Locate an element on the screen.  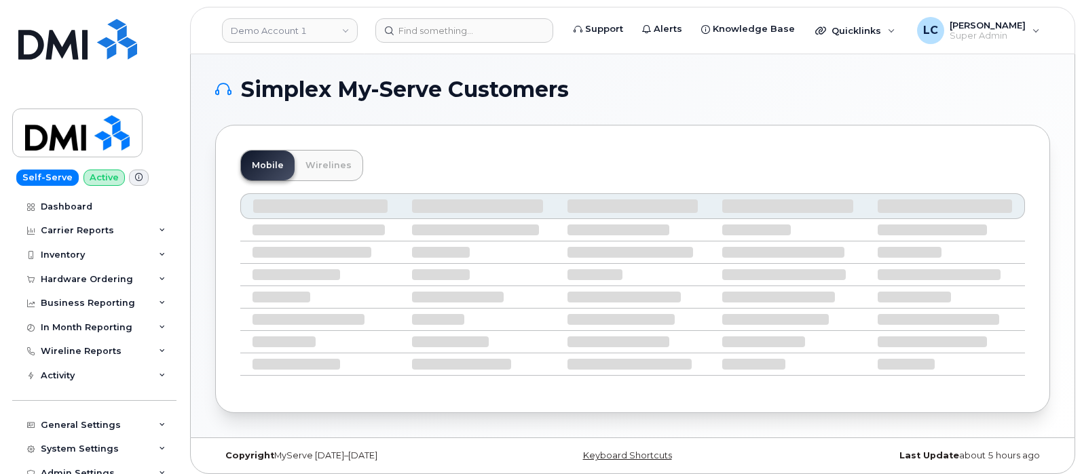
a: Mobile is located at coordinates (267, 166).